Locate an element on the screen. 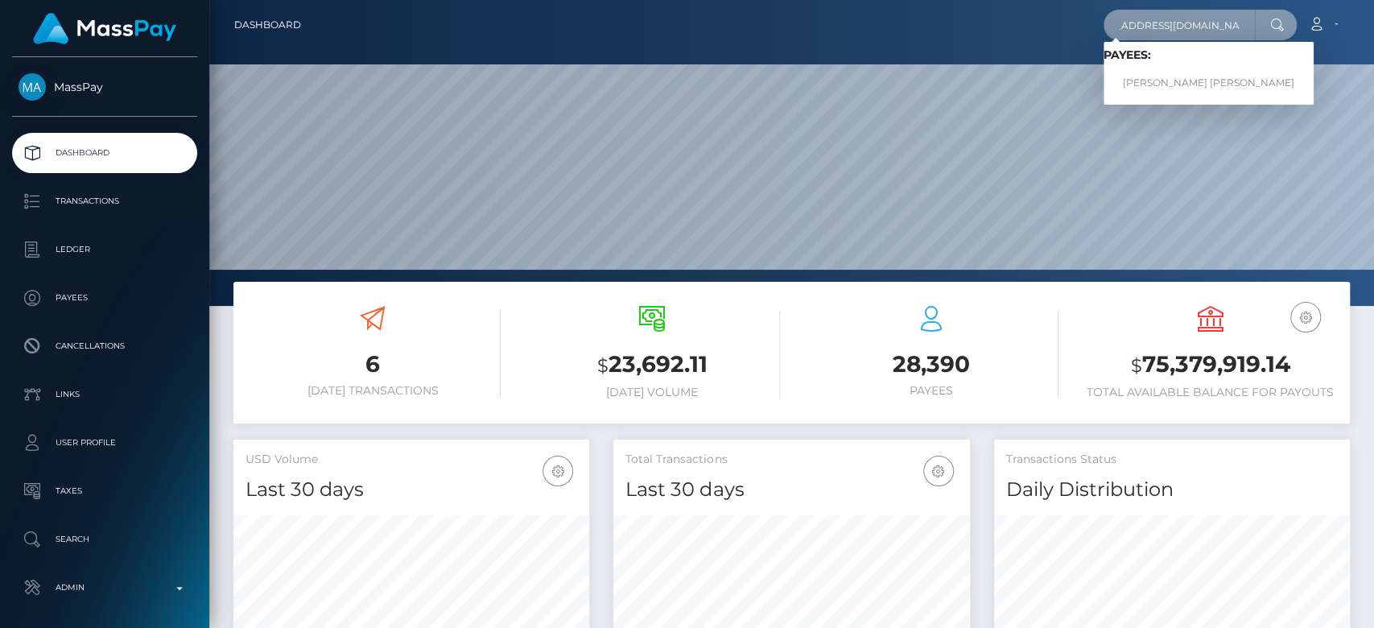 The width and height of the screenshot is (1374, 628). a: Search is located at coordinates (105, 539).